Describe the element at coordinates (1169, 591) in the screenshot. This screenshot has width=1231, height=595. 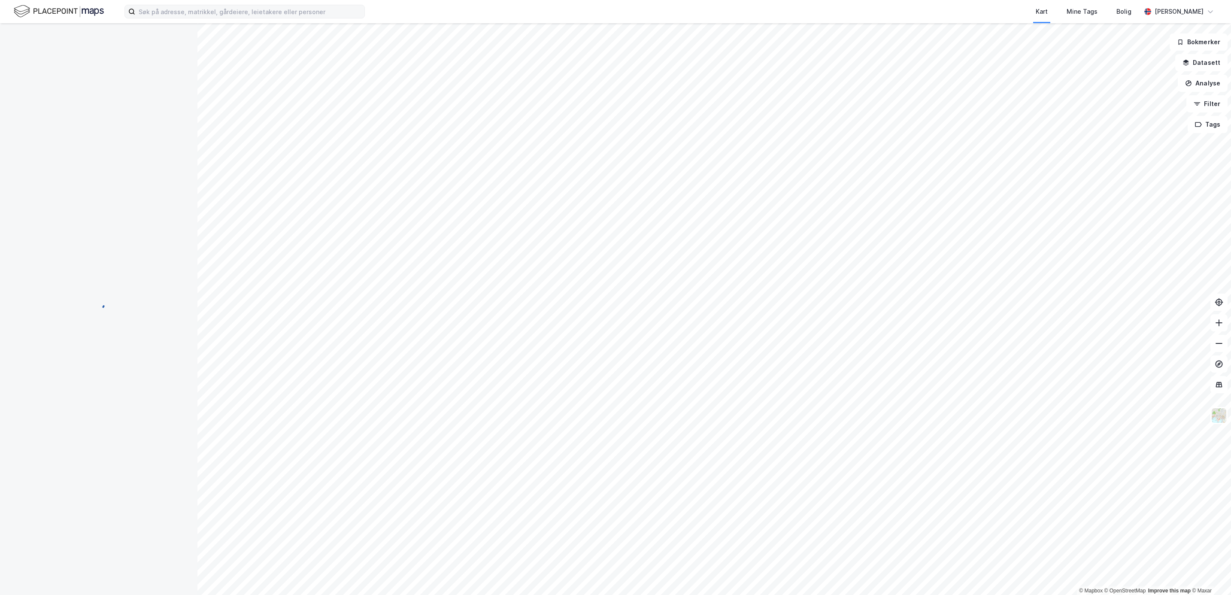
I see `a: Improve this map` at that location.